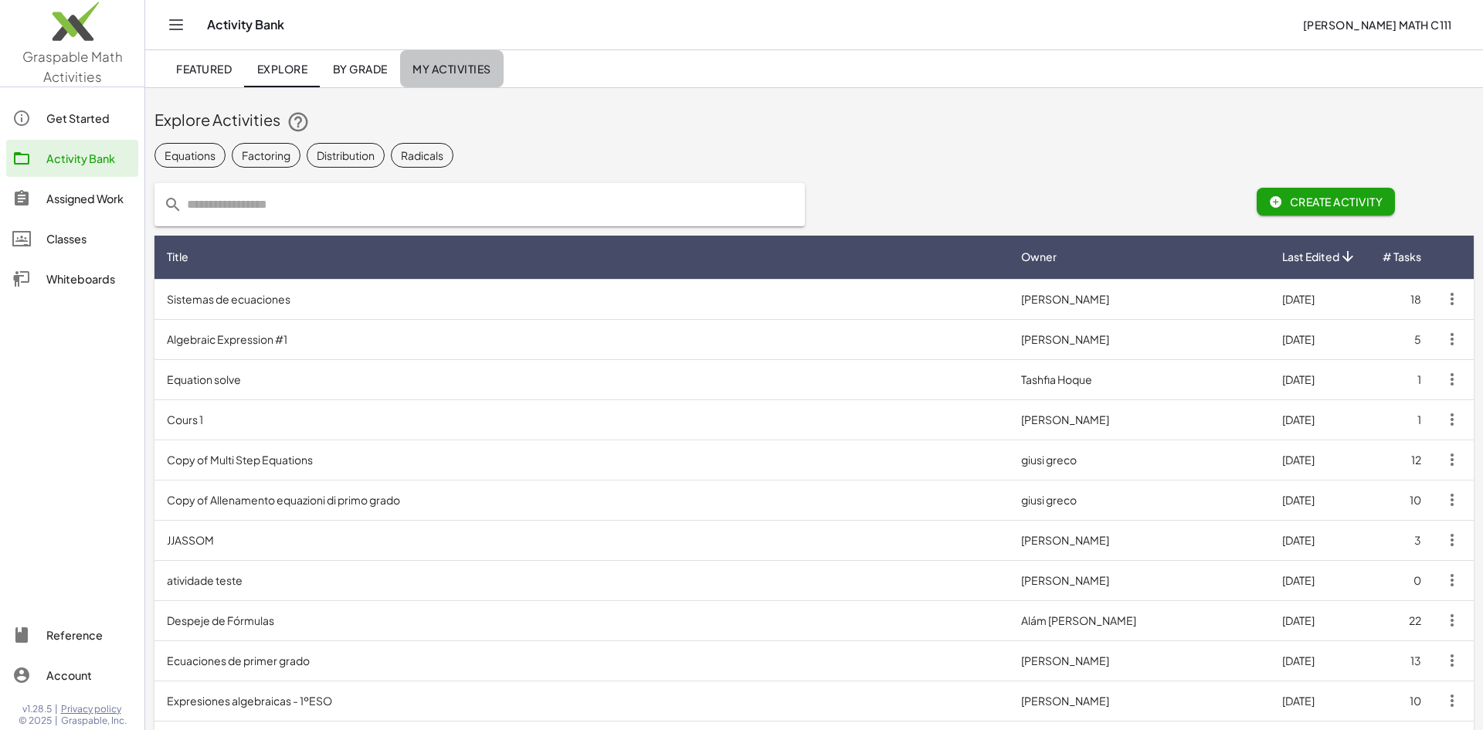  Describe the element at coordinates (266, 155) in the screenshot. I see `div: Factoring` at that location.